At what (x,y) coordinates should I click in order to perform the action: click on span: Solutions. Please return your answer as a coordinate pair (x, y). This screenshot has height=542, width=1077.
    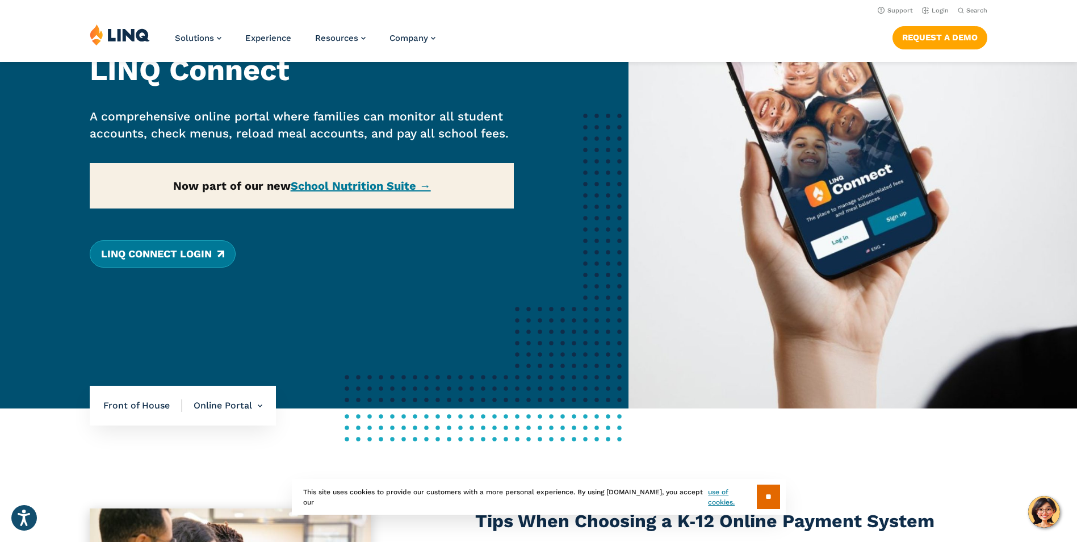
    Looking at the image, I should click on (194, 38).